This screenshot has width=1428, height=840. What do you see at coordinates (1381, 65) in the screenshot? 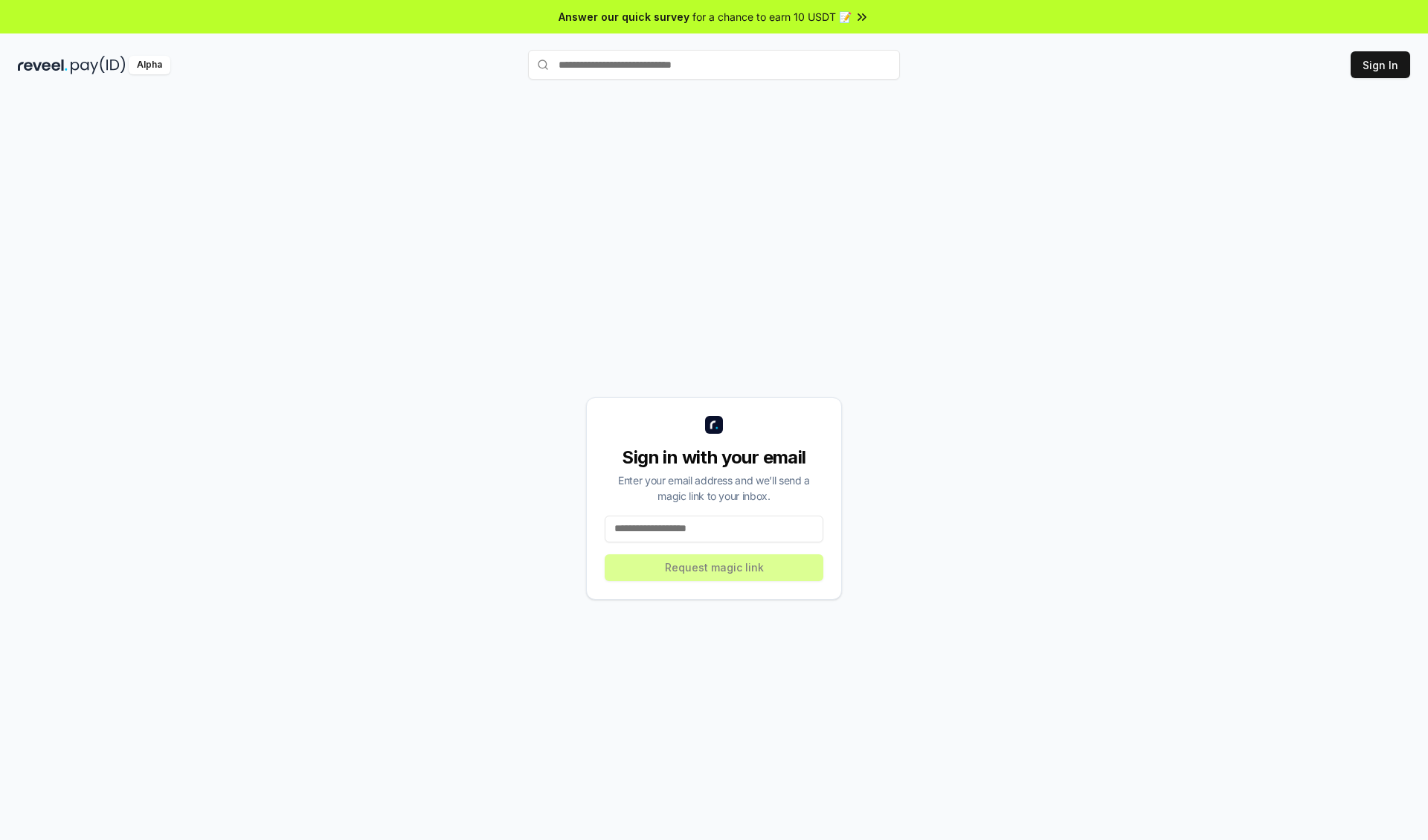
I see `button: Sign In` at bounding box center [1381, 65].